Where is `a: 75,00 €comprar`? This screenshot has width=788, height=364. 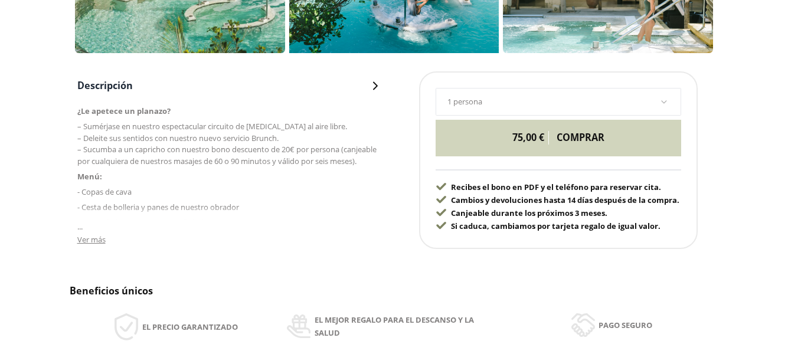
a: 75,00 €comprar is located at coordinates (558, 138).